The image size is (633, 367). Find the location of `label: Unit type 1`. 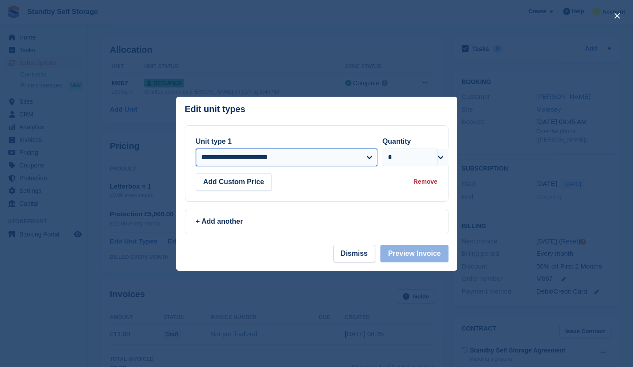

label: Unit type 1 is located at coordinates (214, 141).